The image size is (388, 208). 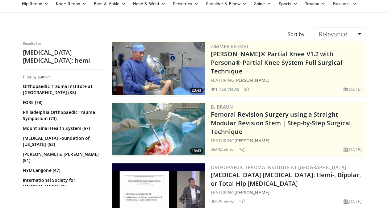 I want to click on span: Relevance, so click(x=332, y=34).